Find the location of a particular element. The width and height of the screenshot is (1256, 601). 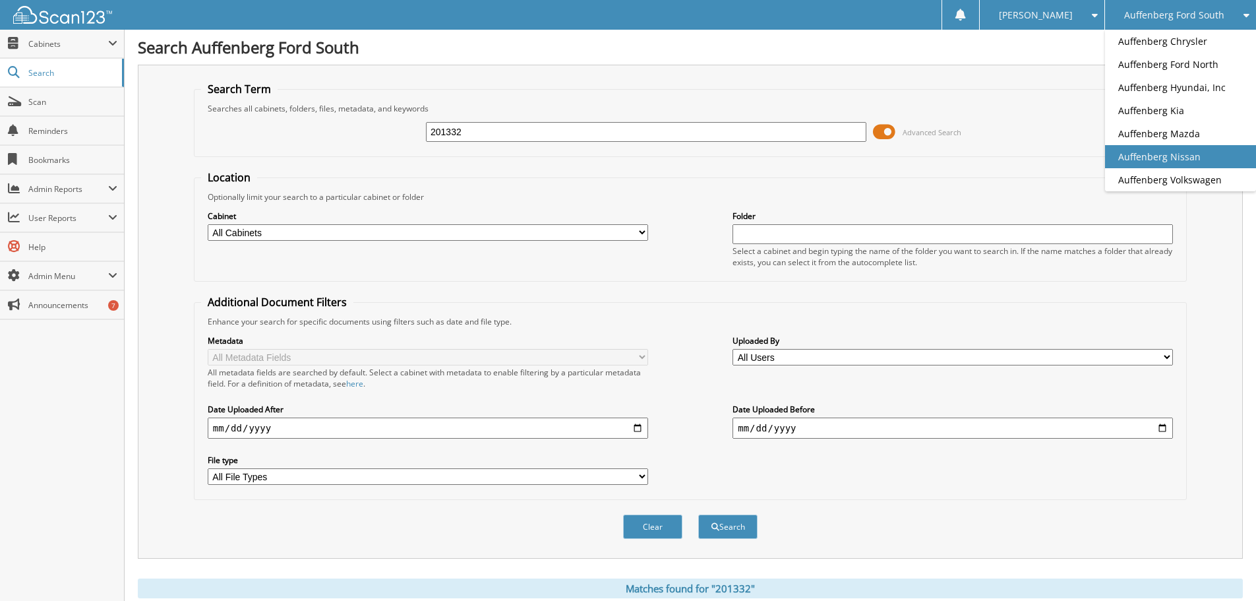

label: Metadata is located at coordinates (428, 340).